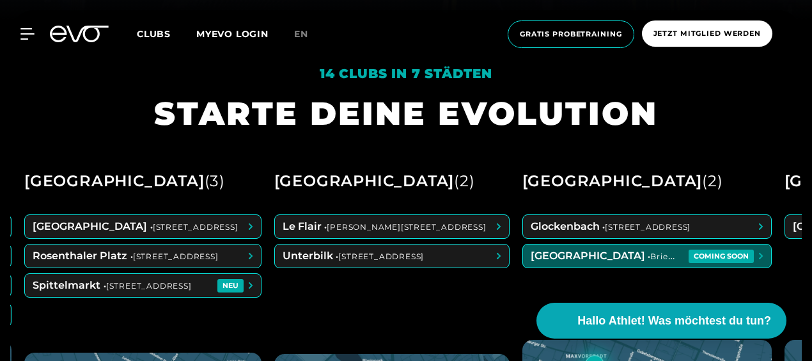 The height and width of the screenshot is (361, 812). I want to click on span: Clubs, so click(153, 34).